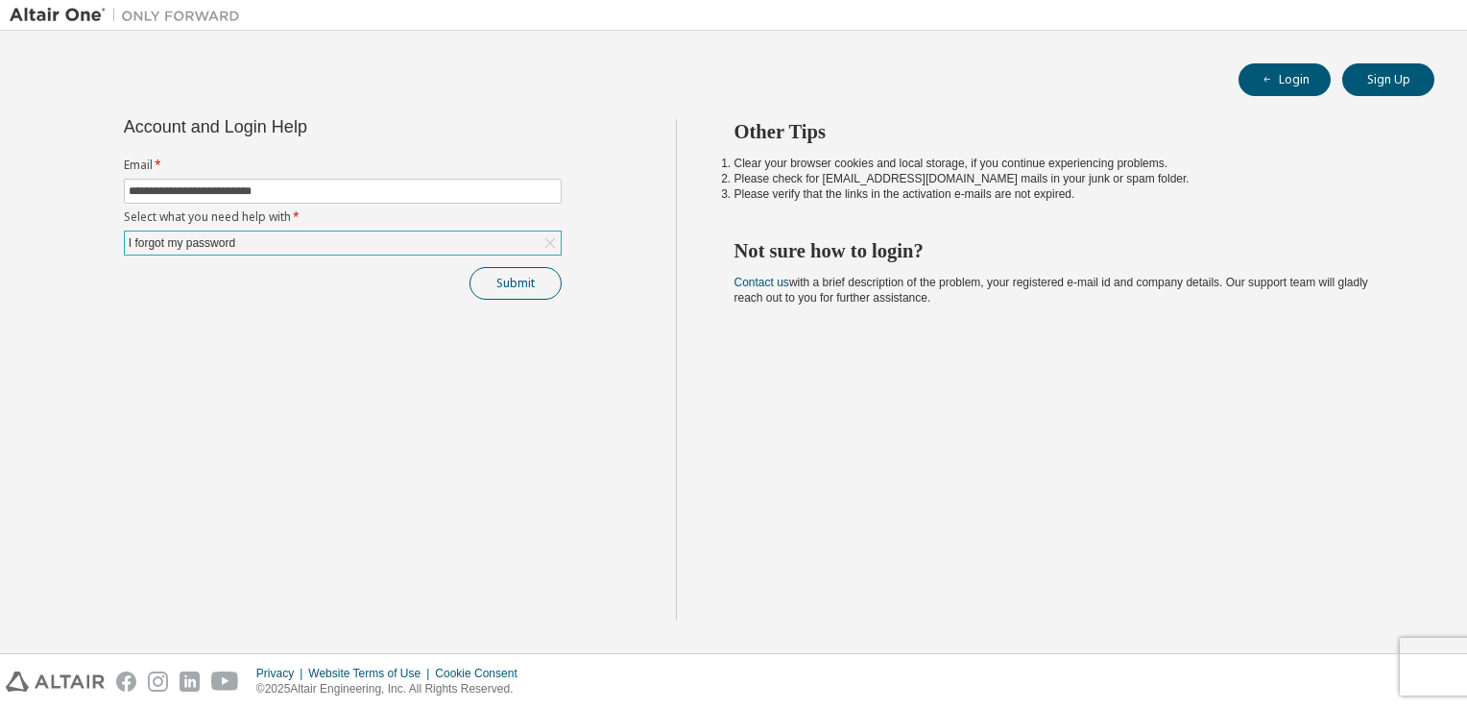  What do you see at coordinates (1068, 251) in the screenshot?
I see `h2: Not sure how to login?` at bounding box center [1068, 251].